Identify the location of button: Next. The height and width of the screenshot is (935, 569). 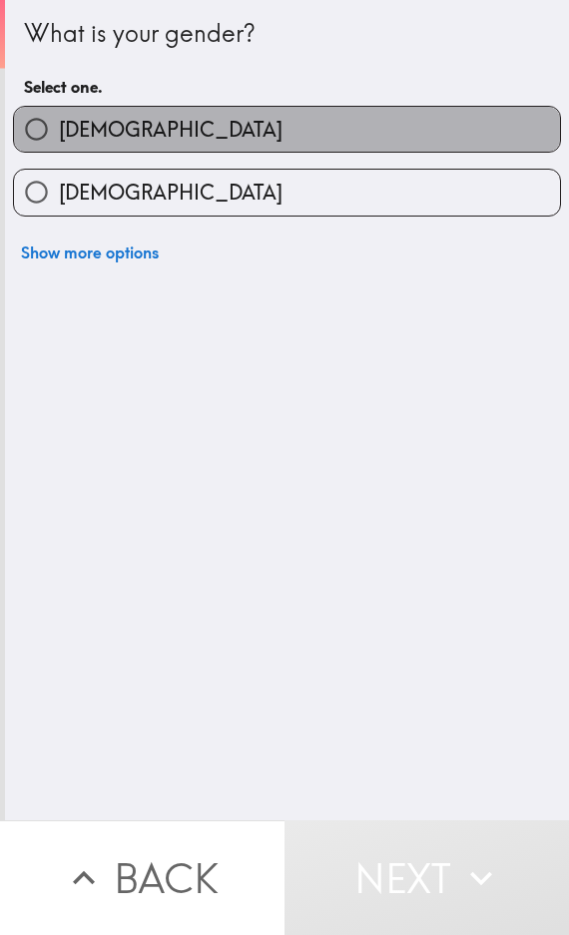
(426, 877).